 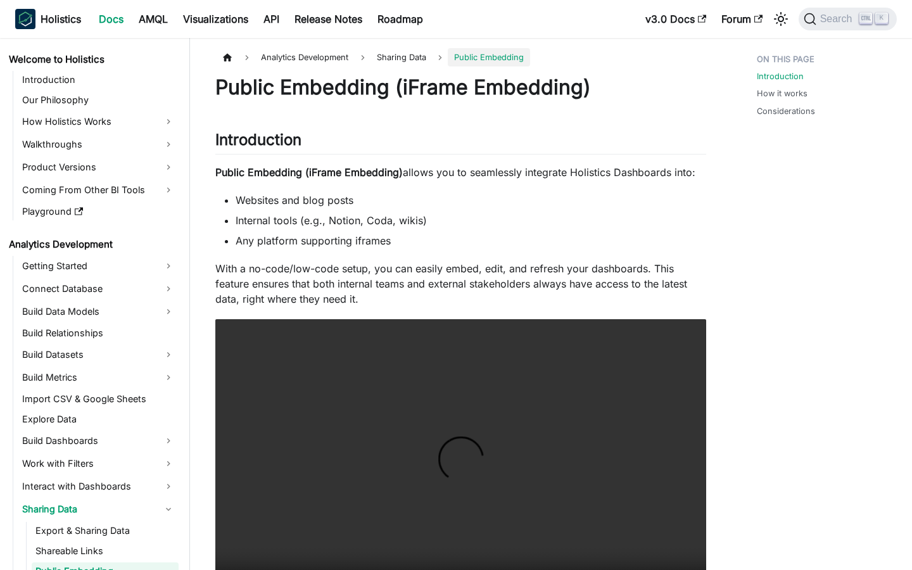 What do you see at coordinates (782, 93) in the screenshot?
I see `a: How it works` at bounding box center [782, 93].